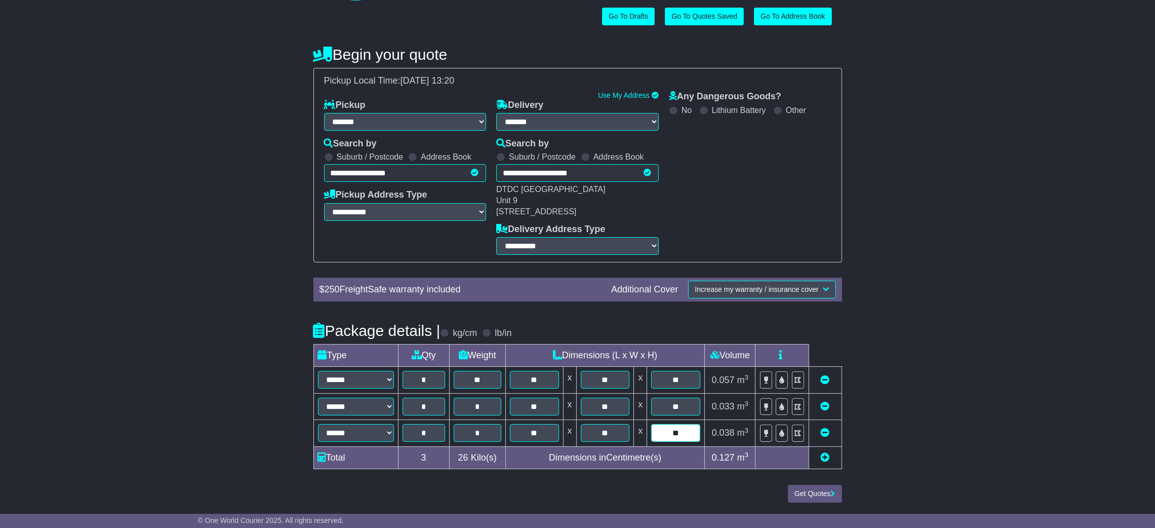 The height and width of the screenshot is (528, 1155). I want to click on label: Pickup Address Type, so click(376, 195).